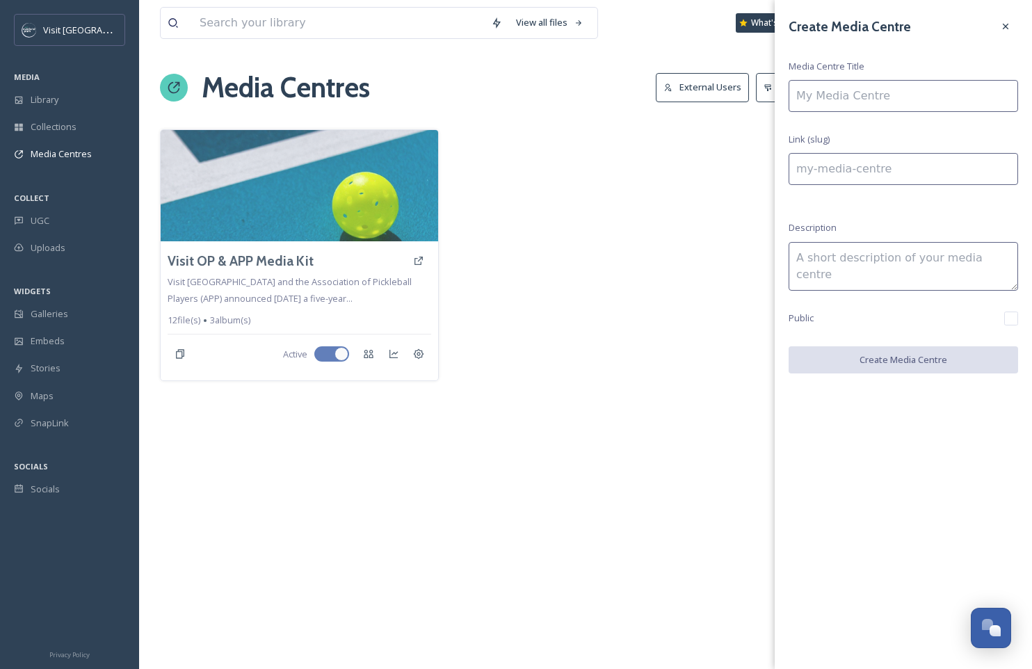  What do you see at coordinates (903, 360) in the screenshot?
I see `button: Create Media Centre` at bounding box center [903, 360].